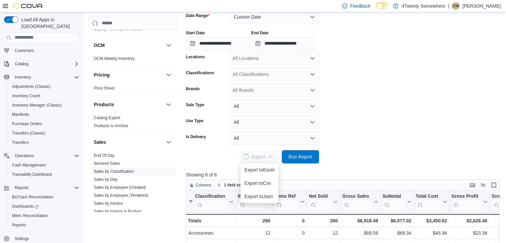  I want to click on div: Greta Macabuhay, so click(456, 6).